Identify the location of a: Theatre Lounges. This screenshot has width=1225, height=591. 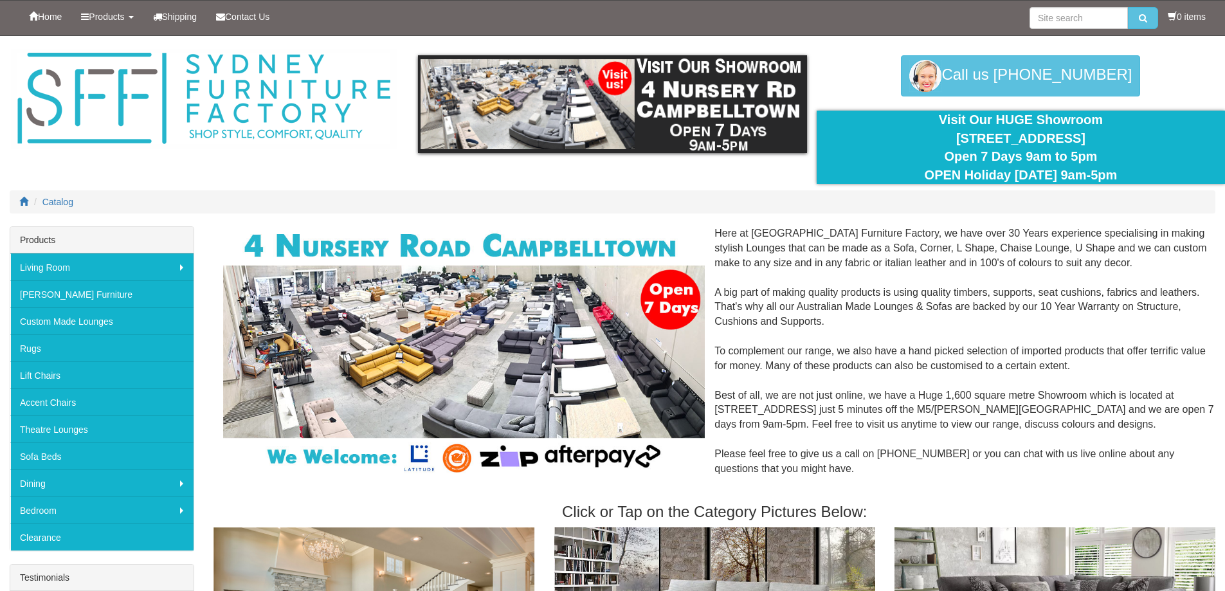
(102, 429).